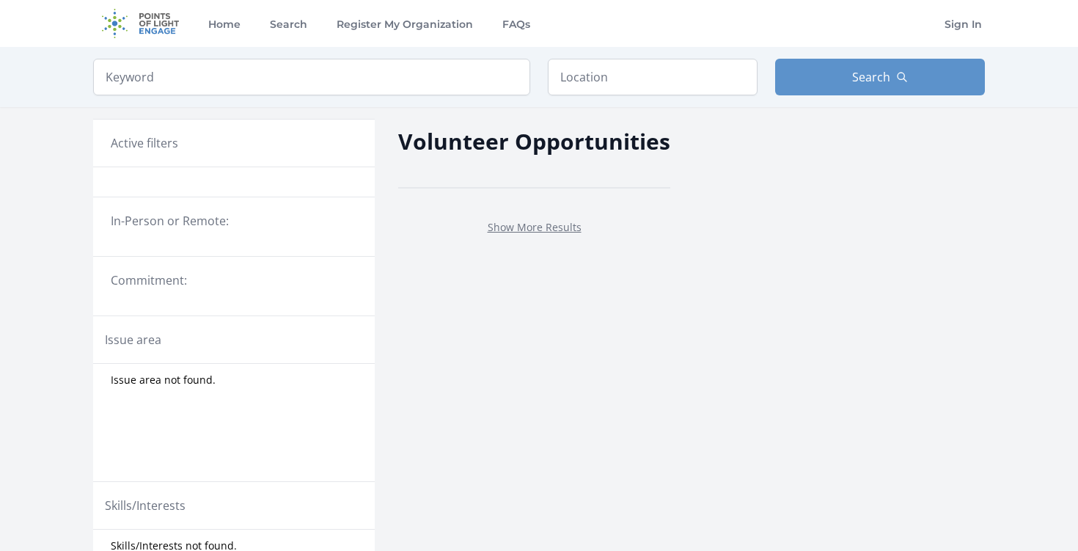 Image resolution: width=1078 pixels, height=551 pixels. Describe the element at coordinates (163, 380) in the screenshot. I see `span: Issue area not found.` at that location.